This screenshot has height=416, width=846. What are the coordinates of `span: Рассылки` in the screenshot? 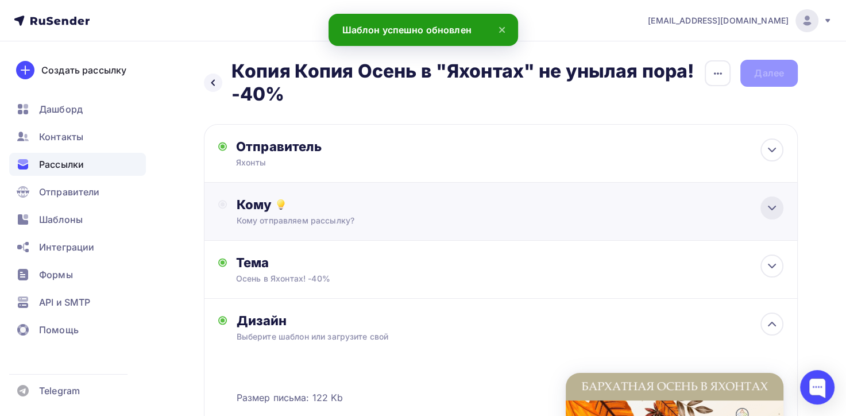 It's located at (61, 164).